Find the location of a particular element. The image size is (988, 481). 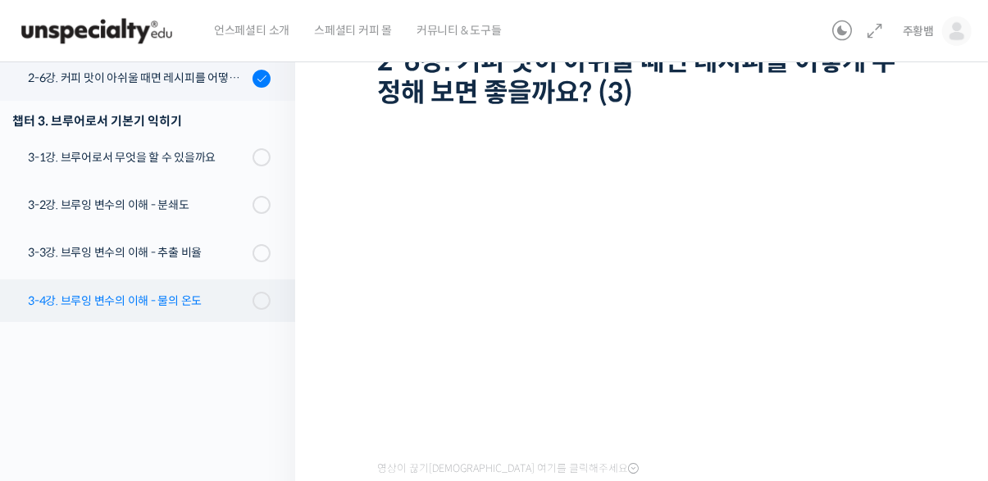

div: 3-2강. 브루잉 변수의 이해 - 분쇄도 is located at coordinates (138, 205).